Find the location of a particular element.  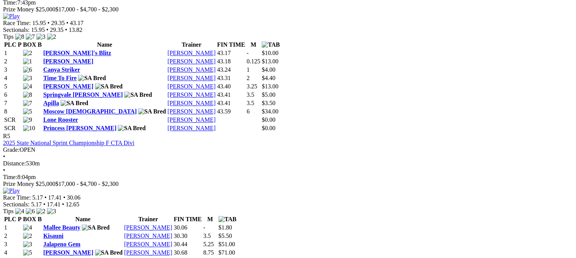

td: 30.68 is located at coordinates (188, 252).